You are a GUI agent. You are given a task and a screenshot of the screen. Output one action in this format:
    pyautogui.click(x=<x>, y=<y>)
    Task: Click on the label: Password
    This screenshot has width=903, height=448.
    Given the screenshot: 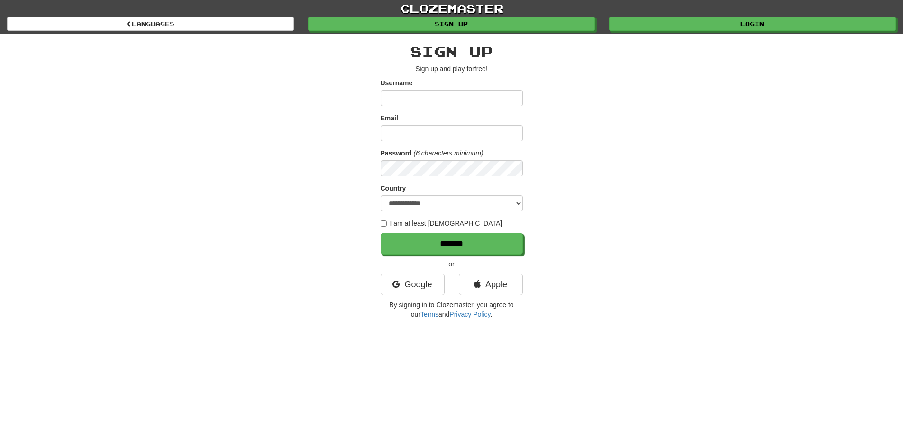 What is the action you would take?
    pyautogui.click(x=396, y=153)
    